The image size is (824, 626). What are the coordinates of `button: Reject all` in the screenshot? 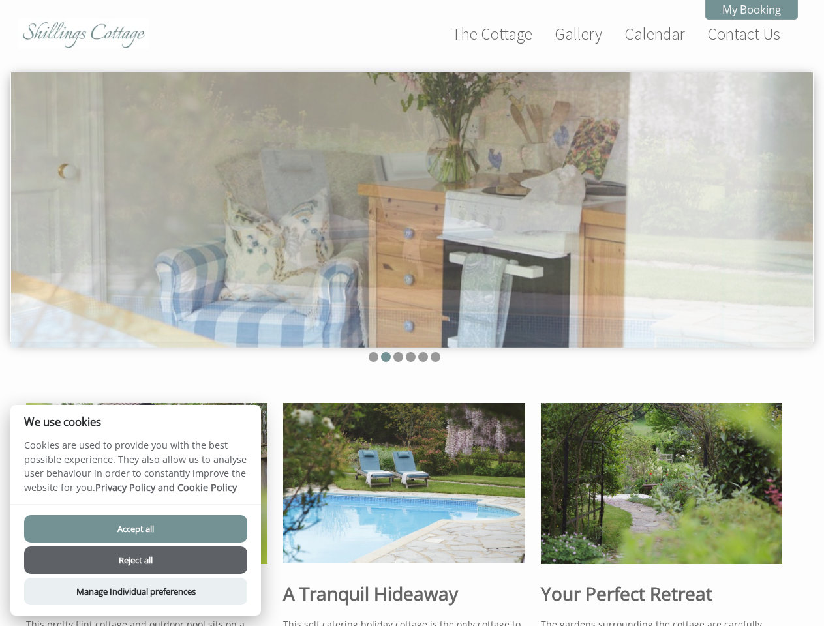 It's located at (136, 560).